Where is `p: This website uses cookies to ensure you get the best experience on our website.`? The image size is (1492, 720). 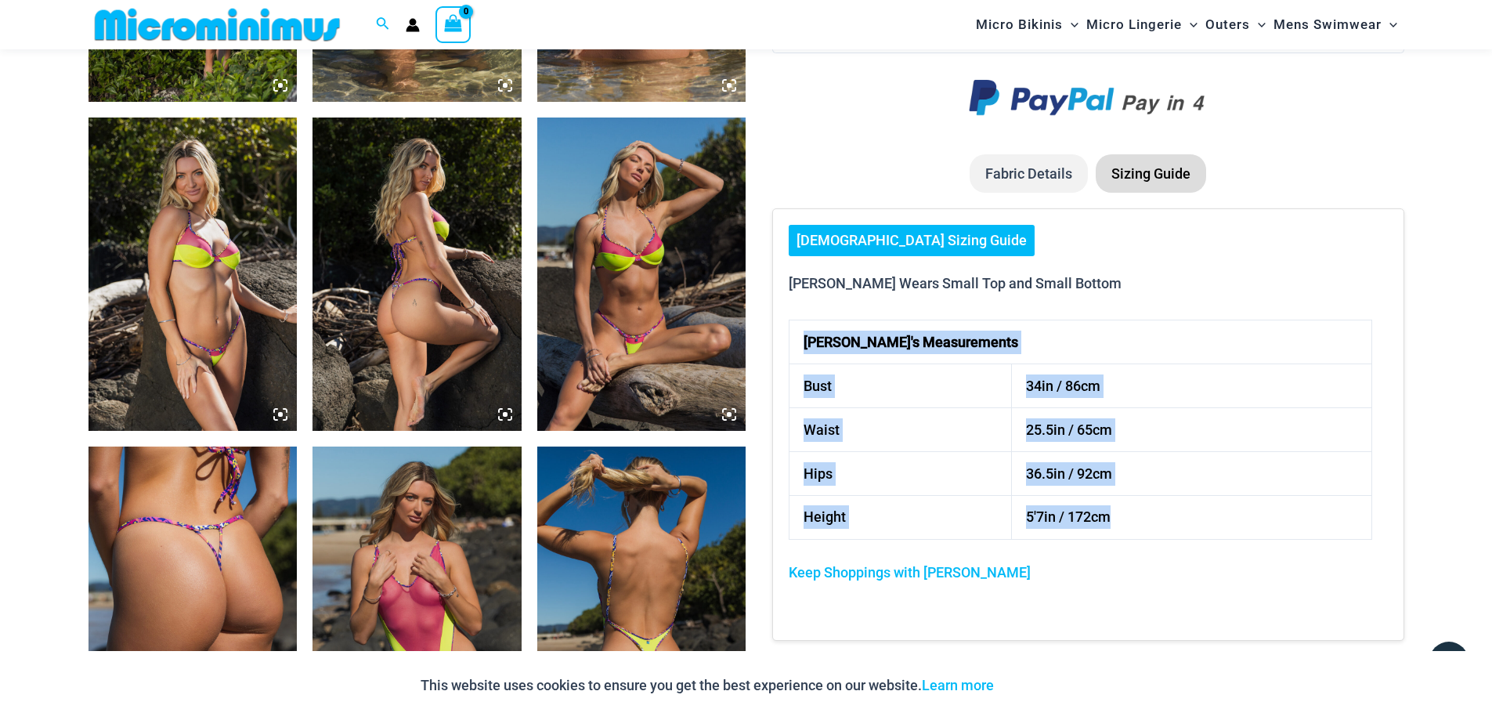 p: This website uses cookies to ensure you get the best experience on our website. is located at coordinates (707, 685).